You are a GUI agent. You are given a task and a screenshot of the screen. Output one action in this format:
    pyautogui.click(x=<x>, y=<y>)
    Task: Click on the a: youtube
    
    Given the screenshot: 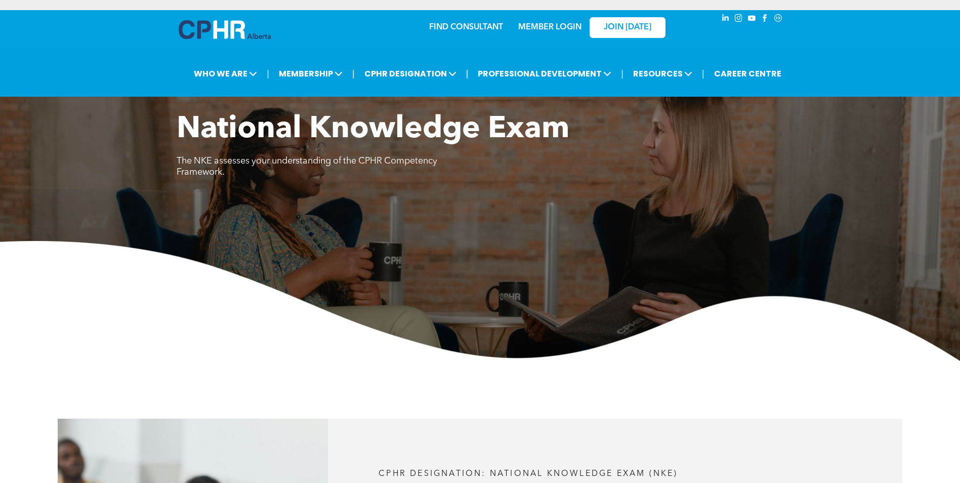 What is the action you would take?
    pyautogui.click(x=752, y=19)
    